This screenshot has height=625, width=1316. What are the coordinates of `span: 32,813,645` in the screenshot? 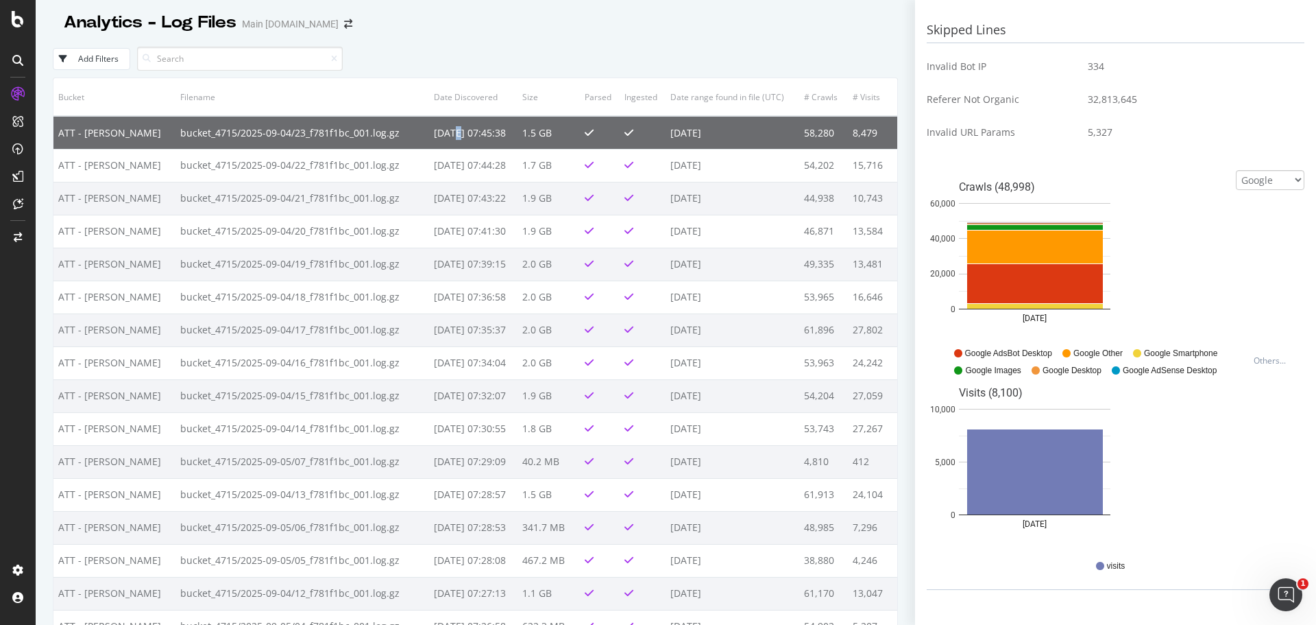 It's located at (1113, 99).